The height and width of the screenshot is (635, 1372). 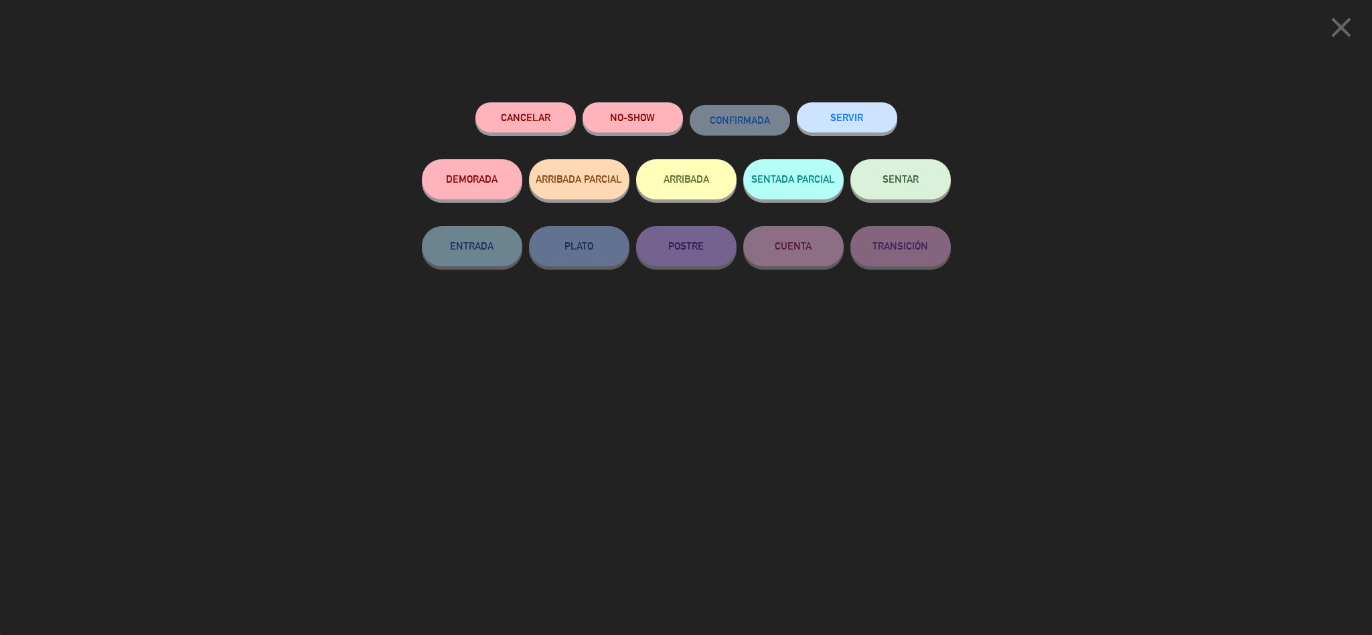 What do you see at coordinates (579, 179) in the screenshot?
I see `button: ARRIBADA PARCIAL` at bounding box center [579, 179].